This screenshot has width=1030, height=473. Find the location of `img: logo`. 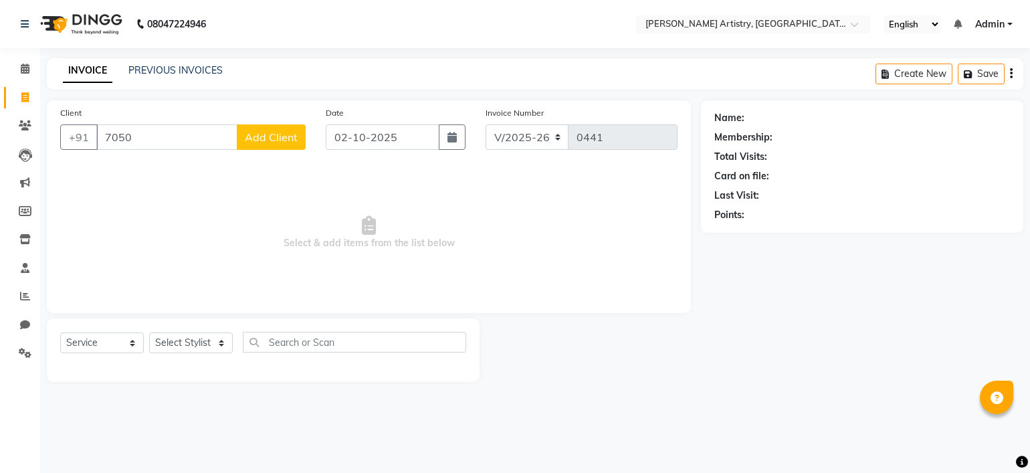

img: logo is located at coordinates (80, 24).